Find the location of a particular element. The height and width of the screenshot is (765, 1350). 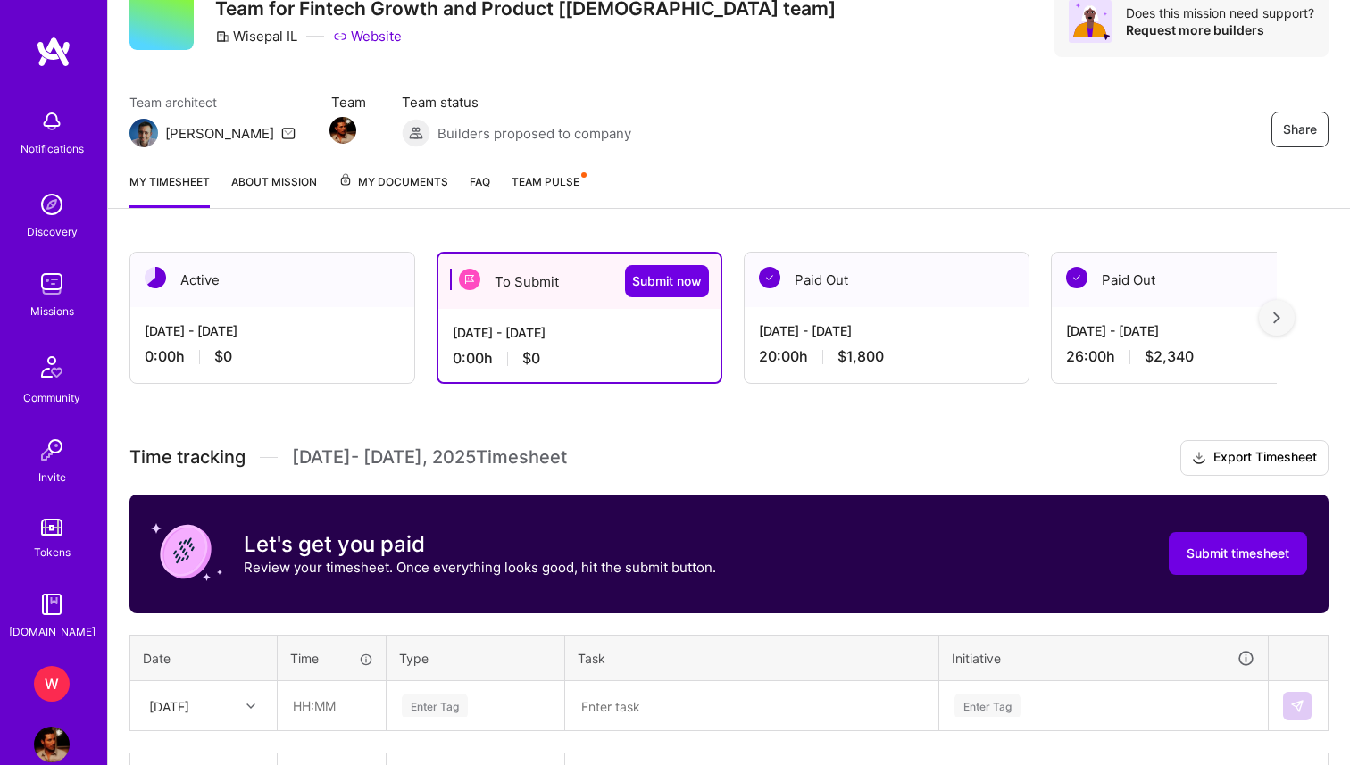

button: Submit now is located at coordinates (667, 281).